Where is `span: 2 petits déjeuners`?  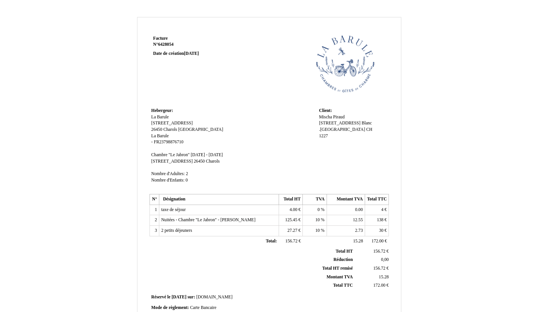 span: 2 petits déjeuners is located at coordinates (177, 230).